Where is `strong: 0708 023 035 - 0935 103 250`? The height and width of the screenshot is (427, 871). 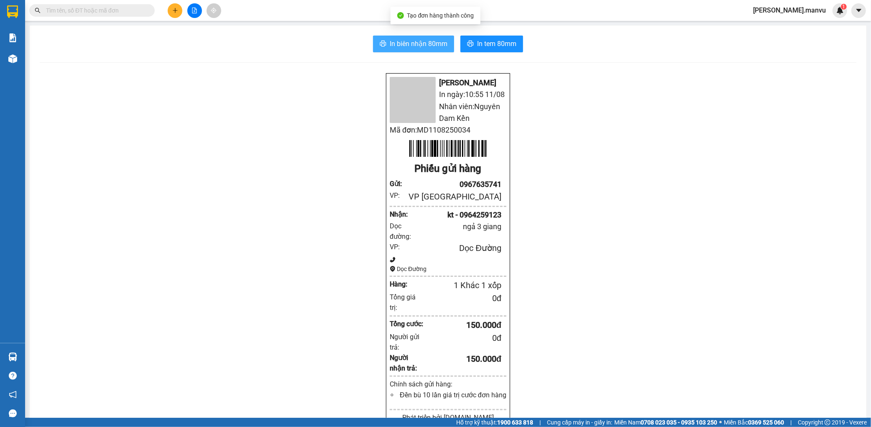 strong: 0708 023 035 - 0935 103 250 is located at coordinates (678, 422).